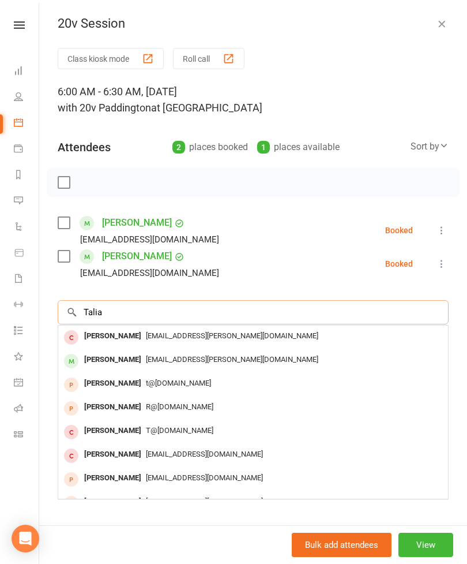 The height and width of the screenshot is (564, 467). What do you see at coordinates (111, 58) in the screenshot?
I see `button: Class kiosk mode` at bounding box center [111, 58].